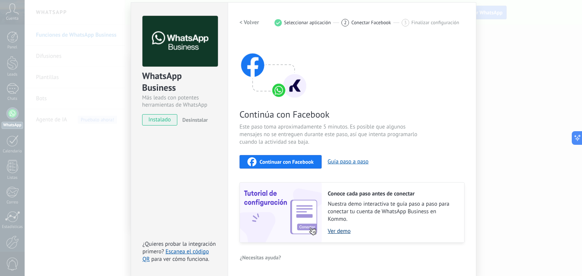 The width and height of the screenshot is (582, 276). Describe the element at coordinates (179, 248) in the screenshot. I see `span: ¿Quieres probar la integración primero?` at that location.